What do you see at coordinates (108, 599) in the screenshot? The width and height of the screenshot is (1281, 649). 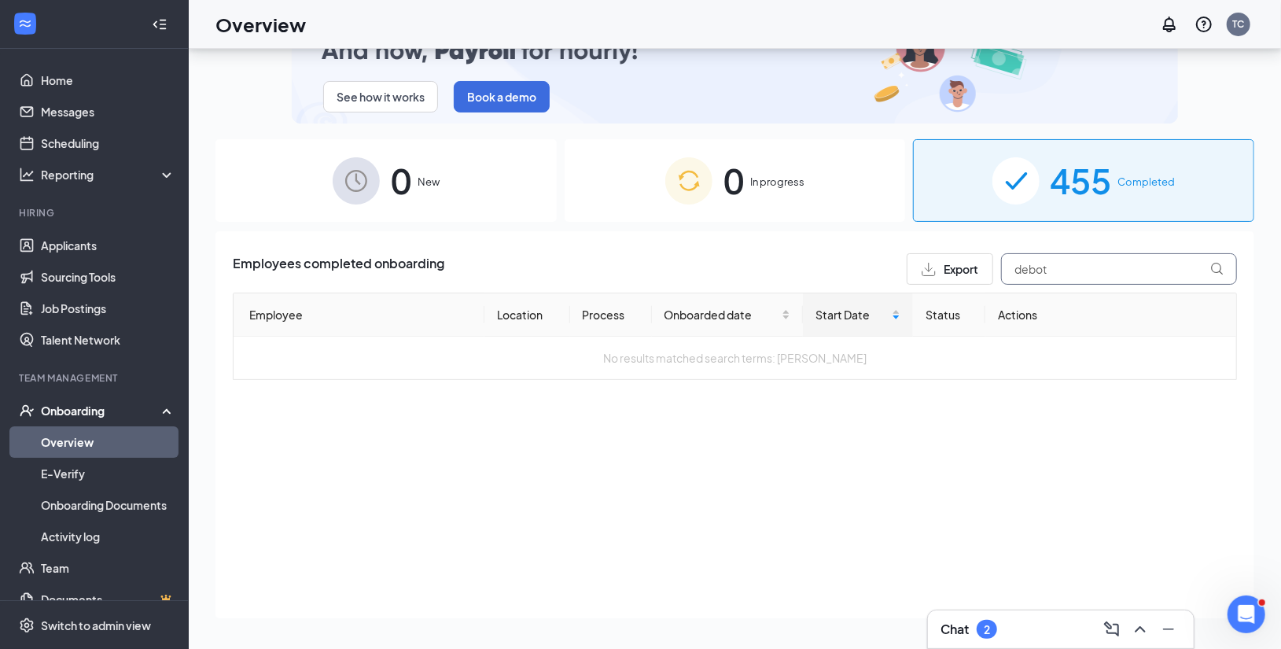 I see `a: DocumentsCrown` at bounding box center [108, 599].